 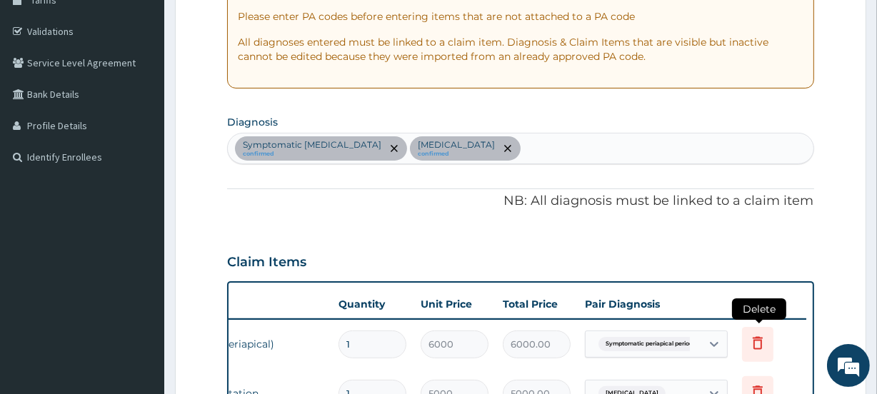 What do you see at coordinates (771, 304) in the screenshot?
I see `th: Actions` at bounding box center [771, 304].